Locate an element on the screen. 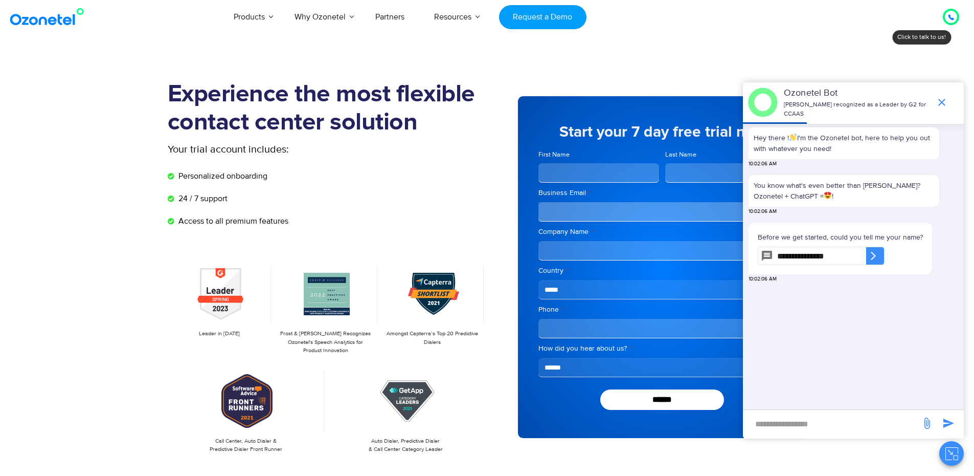  label: Company Name is located at coordinates (662, 232).